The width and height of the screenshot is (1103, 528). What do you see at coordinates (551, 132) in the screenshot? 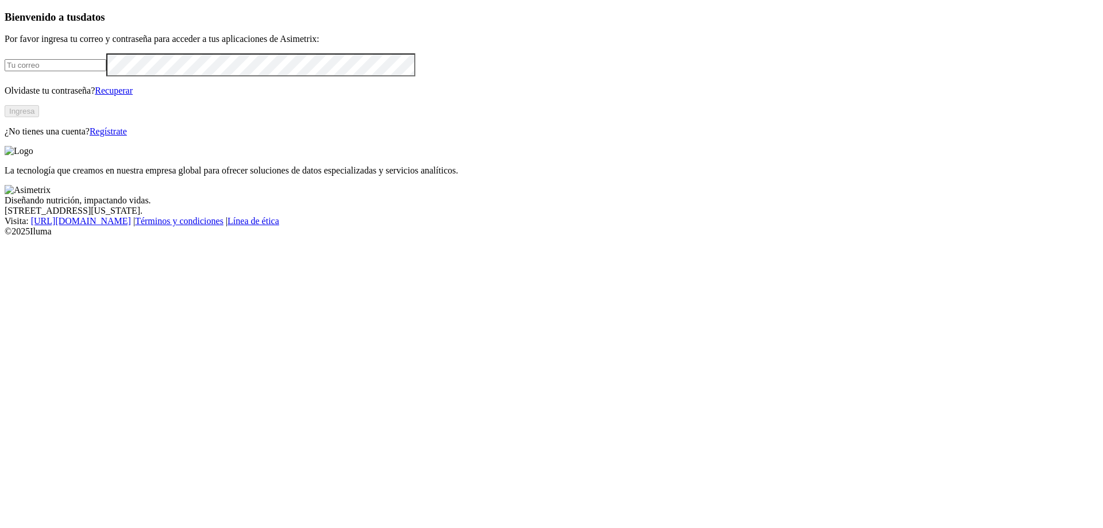
I see `p: ¿No tienes una cuenta?` at bounding box center [551, 132].